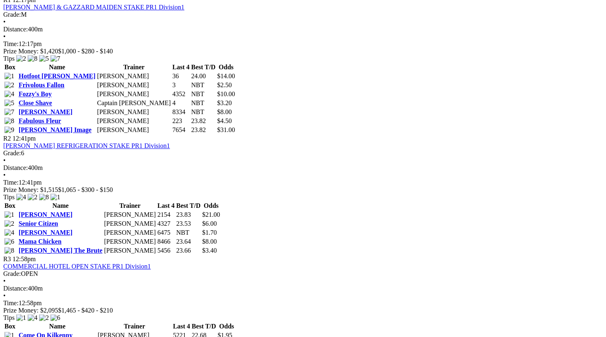 Image resolution: width=606 pixels, height=337 pixels. Describe the element at coordinates (303, 153) in the screenshot. I see `div: 6` at that location.